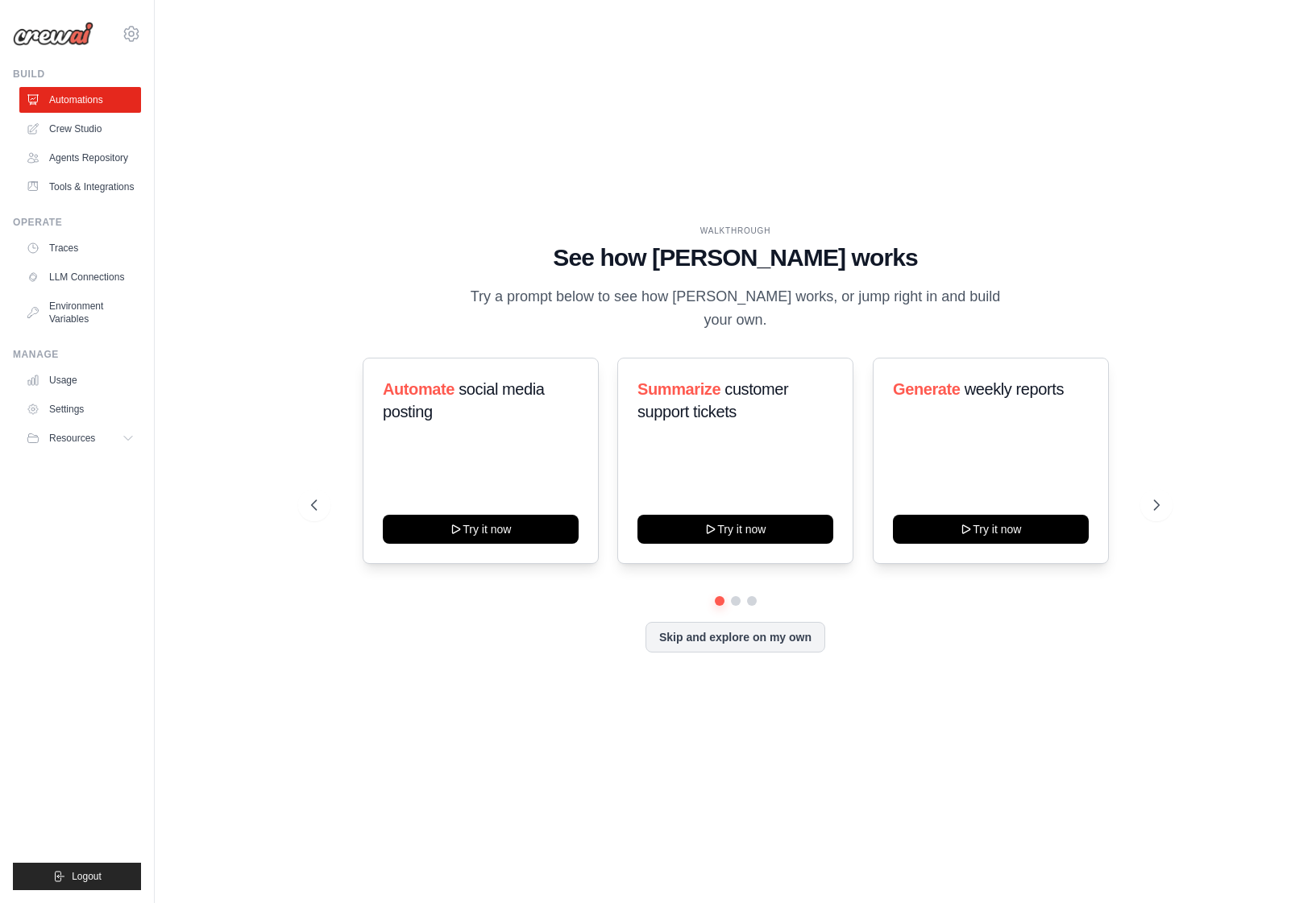 The width and height of the screenshot is (1316, 903). What do you see at coordinates (79, 277) in the screenshot?
I see `a: LLM Connections` at bounding box center [79, 277].